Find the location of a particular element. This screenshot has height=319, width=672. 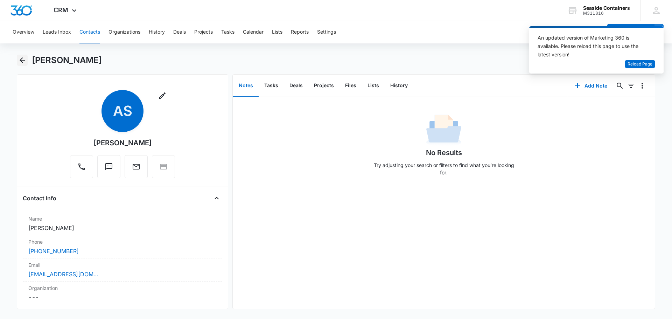

button: Close is located at coordinates (217, 198).